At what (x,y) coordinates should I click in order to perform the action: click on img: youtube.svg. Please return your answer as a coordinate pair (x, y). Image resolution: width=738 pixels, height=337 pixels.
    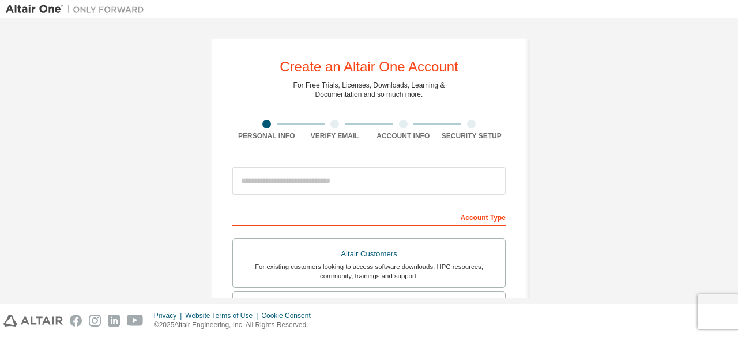
    Looking at the image, I should click on (135, 320).